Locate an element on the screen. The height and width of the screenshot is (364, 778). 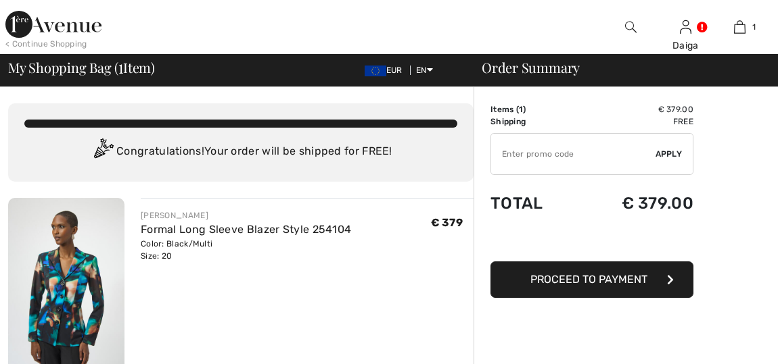
td: Total is located at coordinates (533, 204).